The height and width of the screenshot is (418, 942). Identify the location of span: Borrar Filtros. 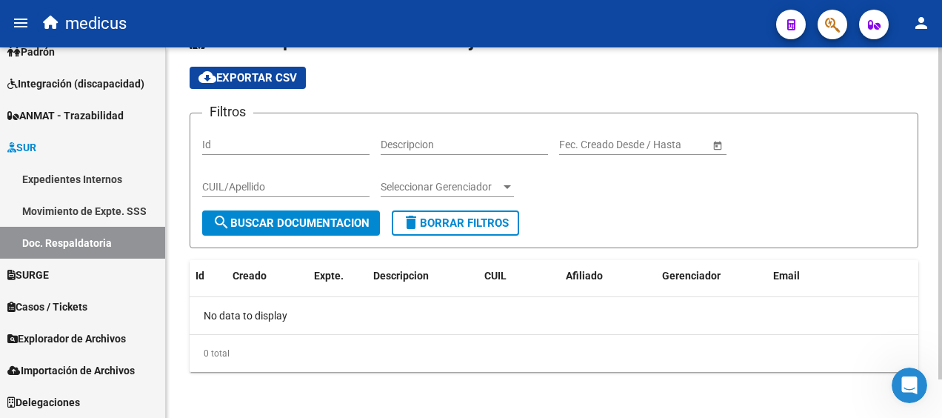
(456, 223).